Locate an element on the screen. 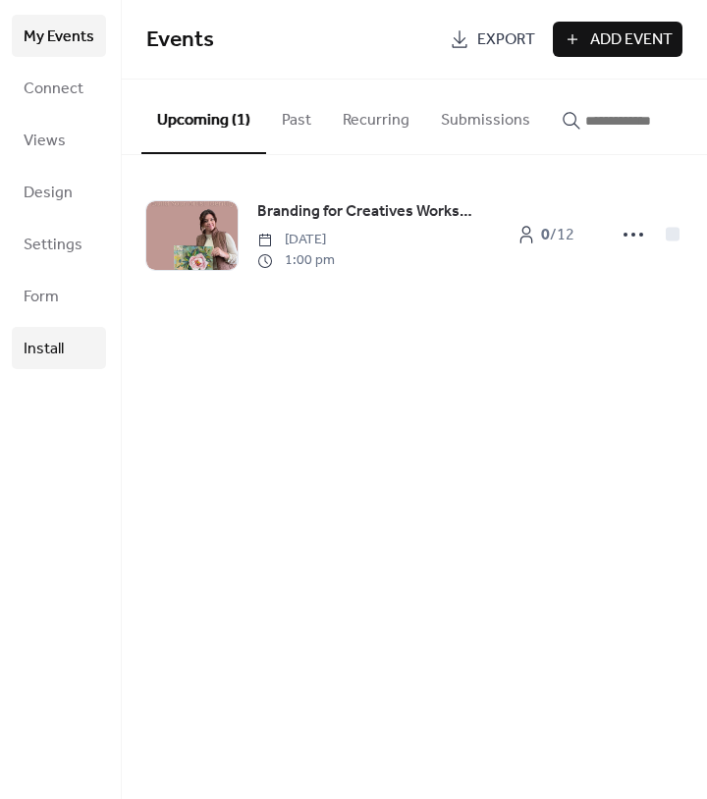 The height and width of the screenshot is (799, 707). a: Form is located at coordinates (59, 295).